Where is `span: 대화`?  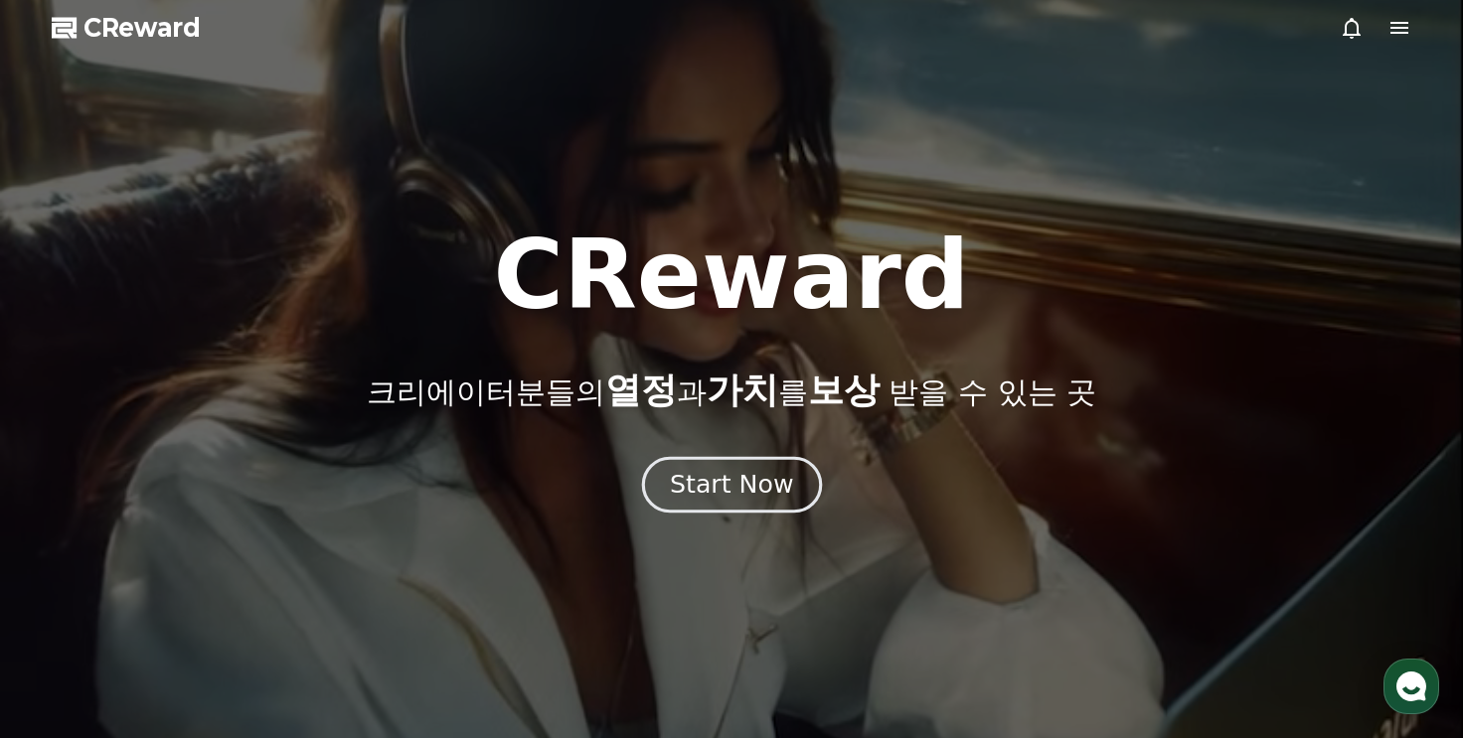 span: 대화 is located at coordinates (194, 612).